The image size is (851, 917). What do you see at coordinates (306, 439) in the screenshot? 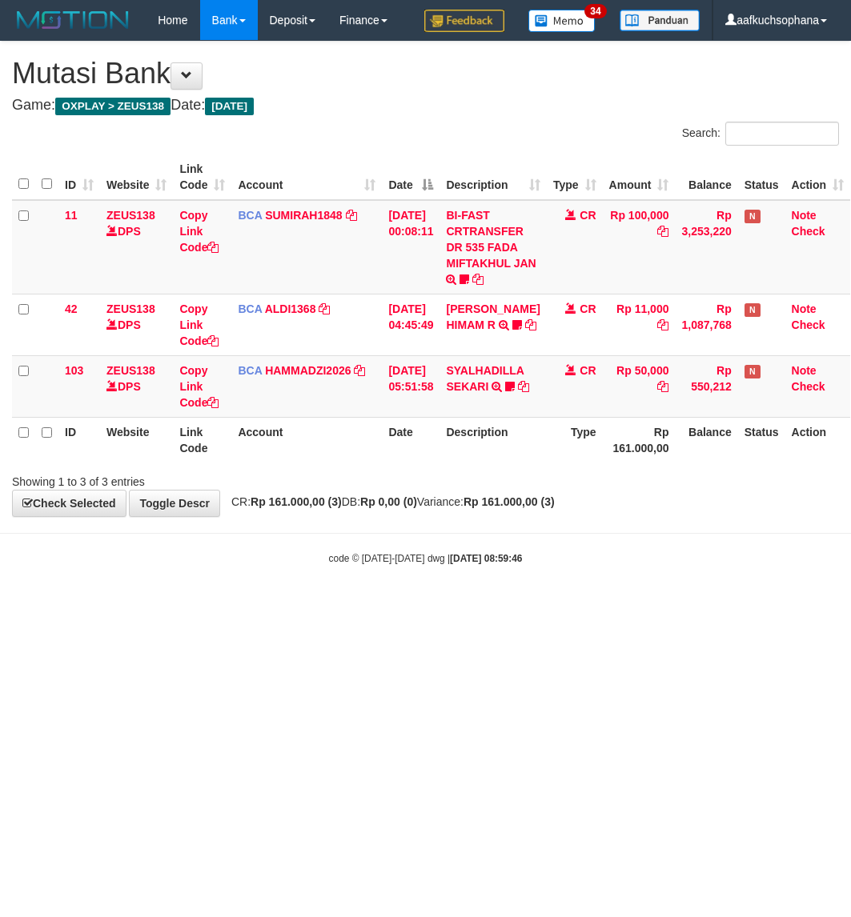
I see `th: Account` at bounding box center [306, 439].